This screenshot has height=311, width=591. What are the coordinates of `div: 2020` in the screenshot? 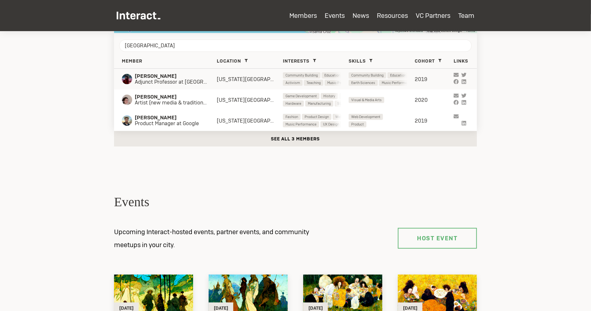 It's located at (434, 100).